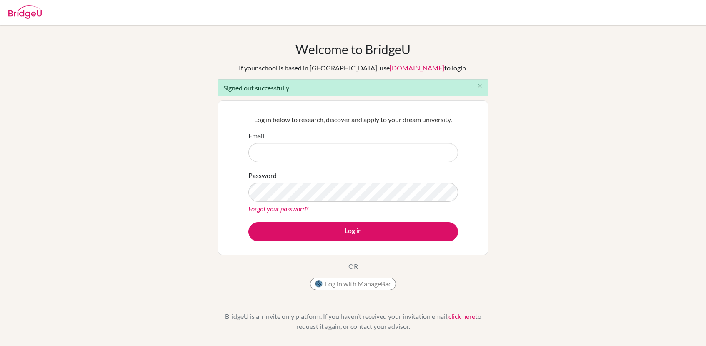 This screenshot has width=706, height=346. Describe the element at coordinates (462, 316) in the screenshot. I see `a: click here` at that location.